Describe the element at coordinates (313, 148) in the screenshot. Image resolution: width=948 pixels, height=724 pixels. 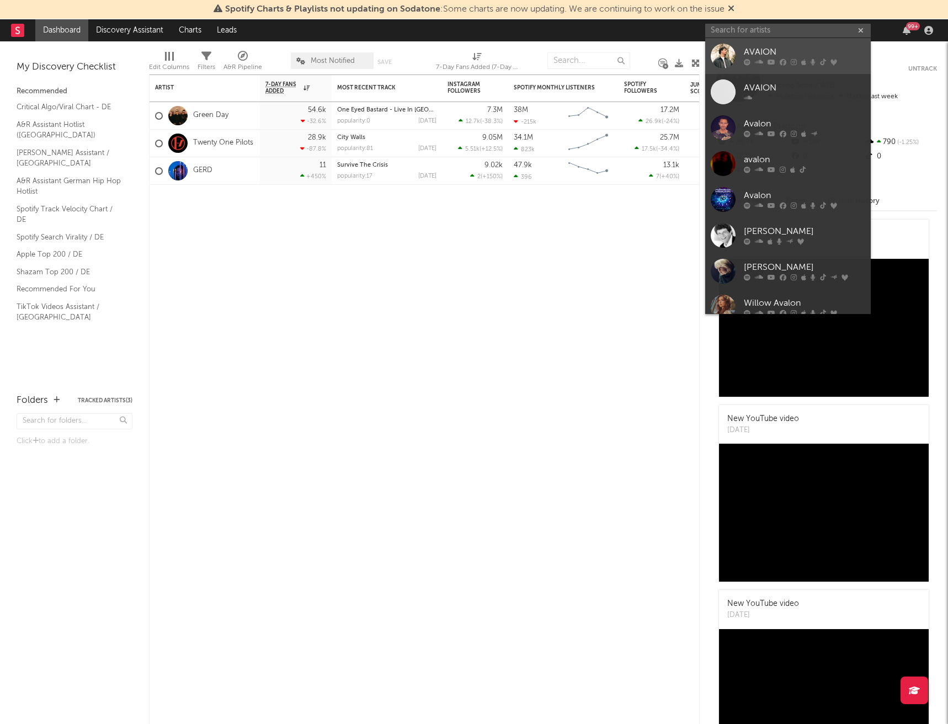
I see `div: -87.8 %` at that location.